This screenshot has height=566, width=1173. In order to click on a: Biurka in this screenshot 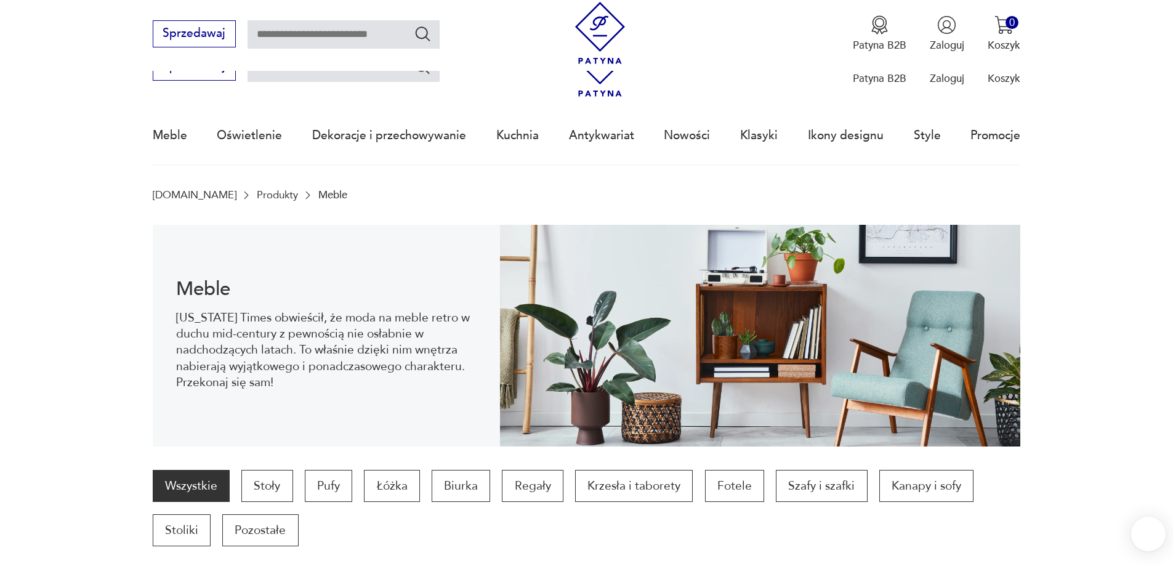, I will do `click(461, 486)`.